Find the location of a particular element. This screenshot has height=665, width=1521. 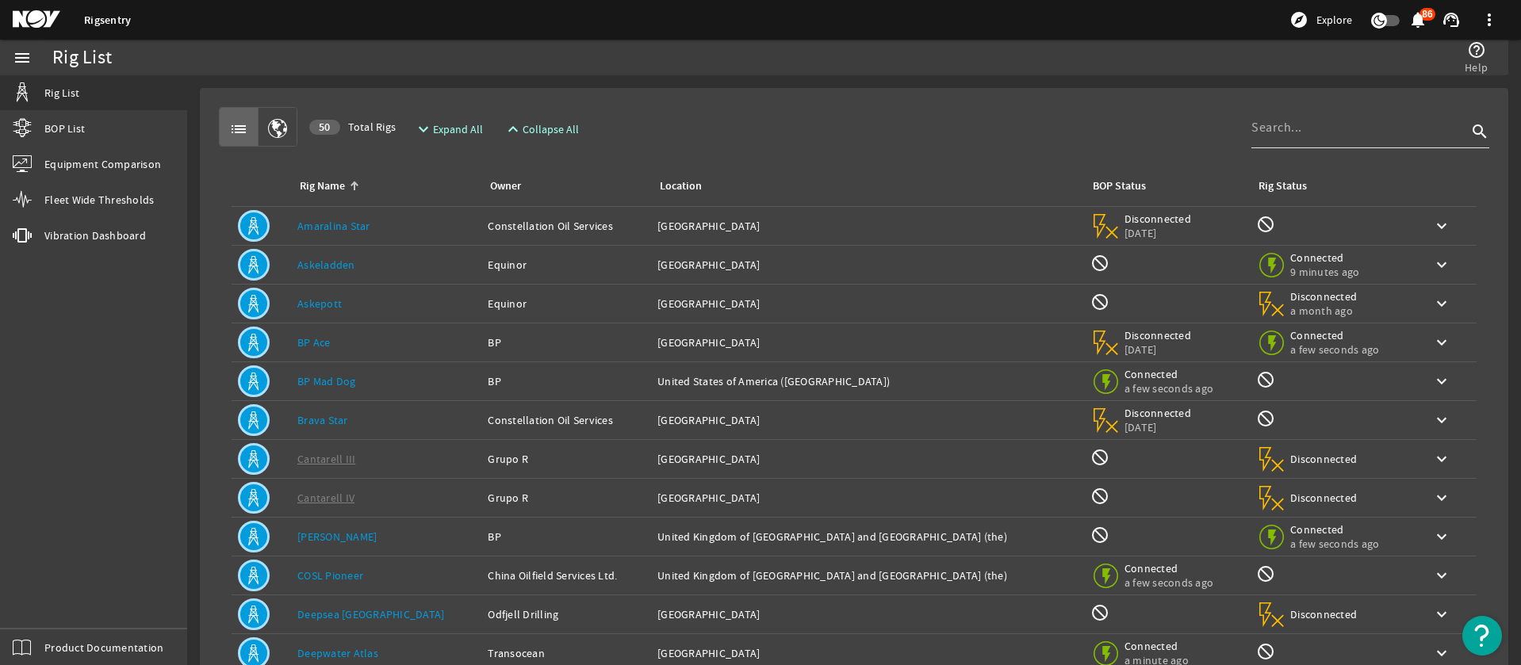

div: Equinor is located at coordinates (566, 265).